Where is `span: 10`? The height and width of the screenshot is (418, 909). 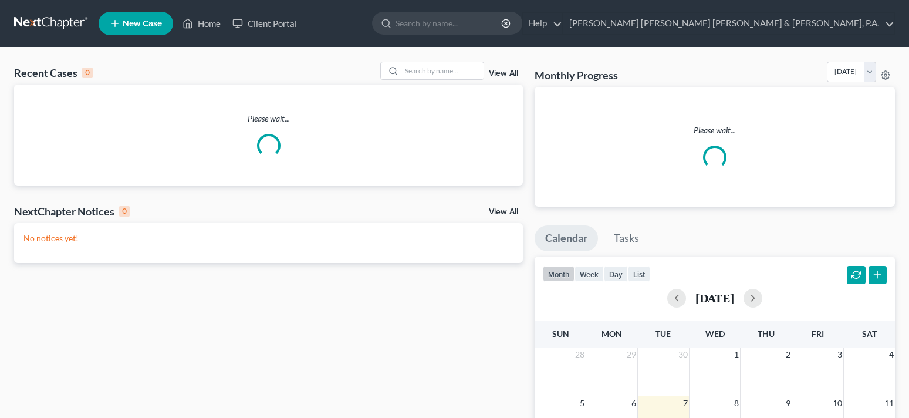 span: 10 is located at coordinates (837, 403).